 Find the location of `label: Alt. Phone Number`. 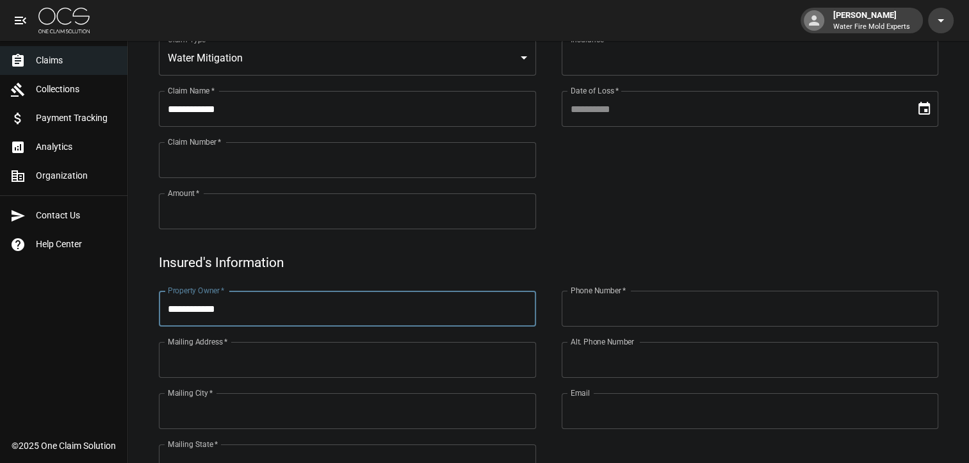

label: Alt. Phone Number is located at coordinates (602, 341).